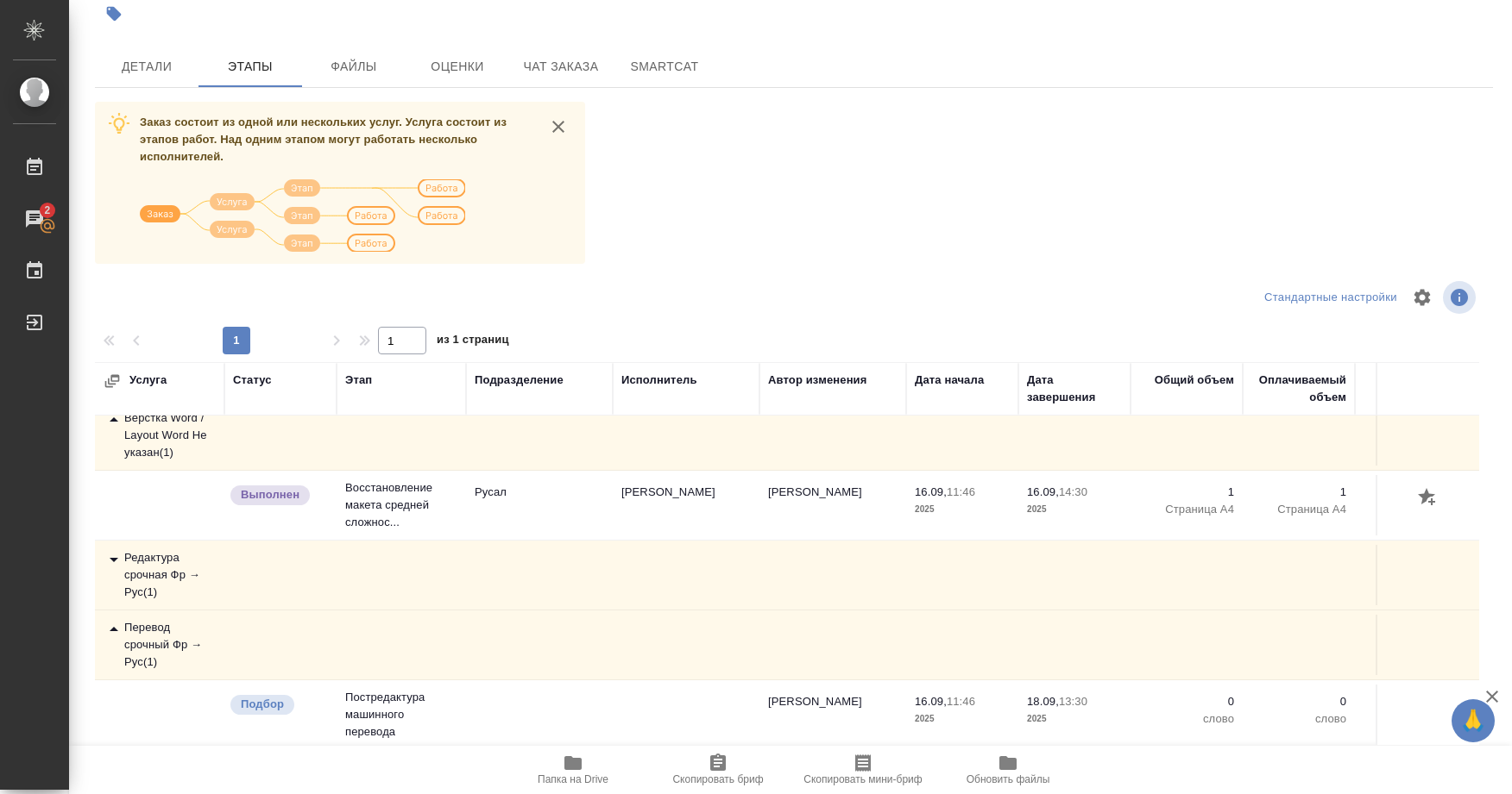  I want to click on div: Этап, so click(358, 380).